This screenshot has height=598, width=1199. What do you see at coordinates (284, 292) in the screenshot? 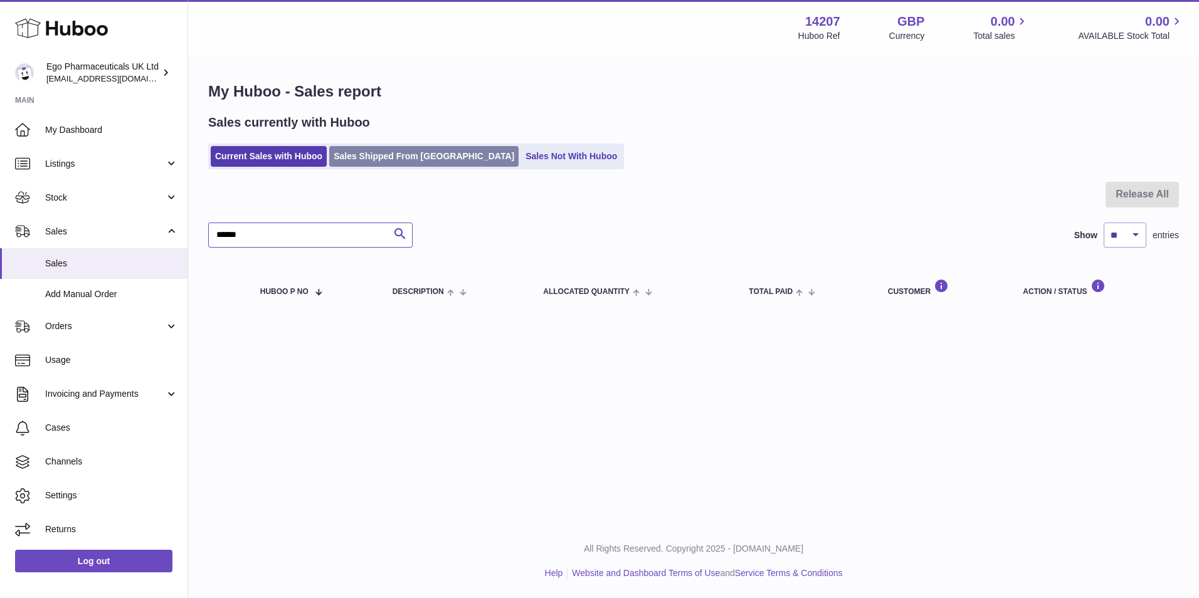
I see `span: Huboo P no` at bounding box center [284, 292].